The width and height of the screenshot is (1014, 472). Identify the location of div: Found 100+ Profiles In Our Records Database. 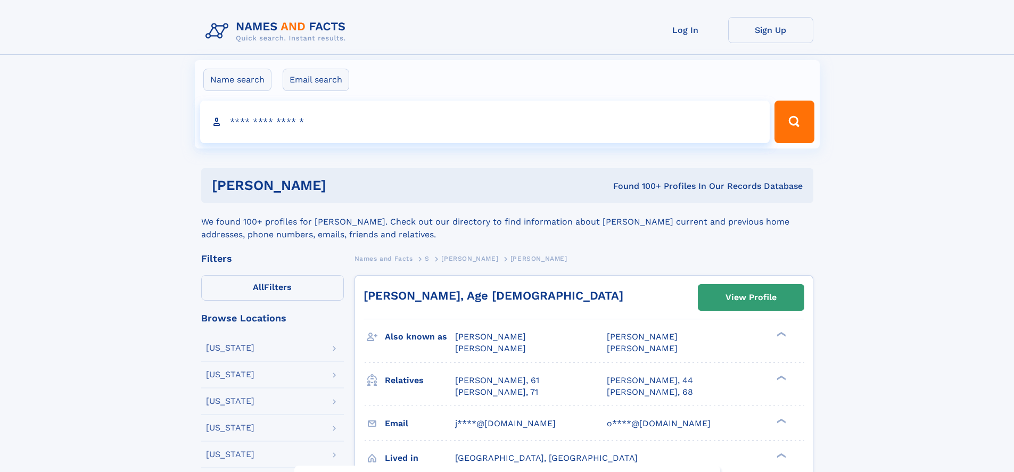
(636, 186).